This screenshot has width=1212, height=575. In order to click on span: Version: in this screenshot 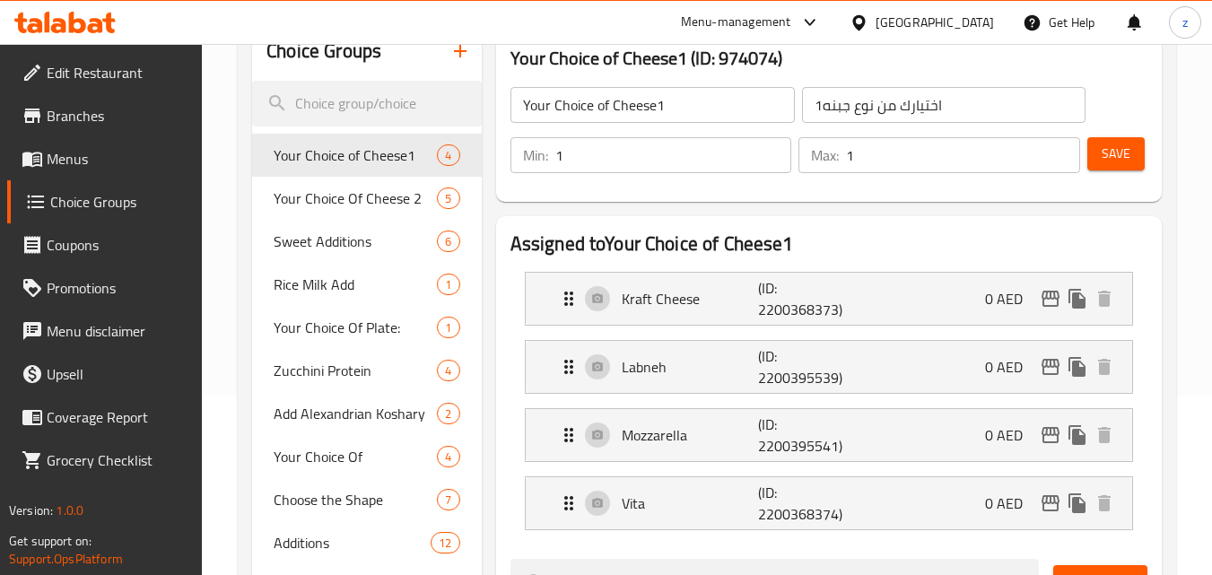, I will do `click(31, 511)`.